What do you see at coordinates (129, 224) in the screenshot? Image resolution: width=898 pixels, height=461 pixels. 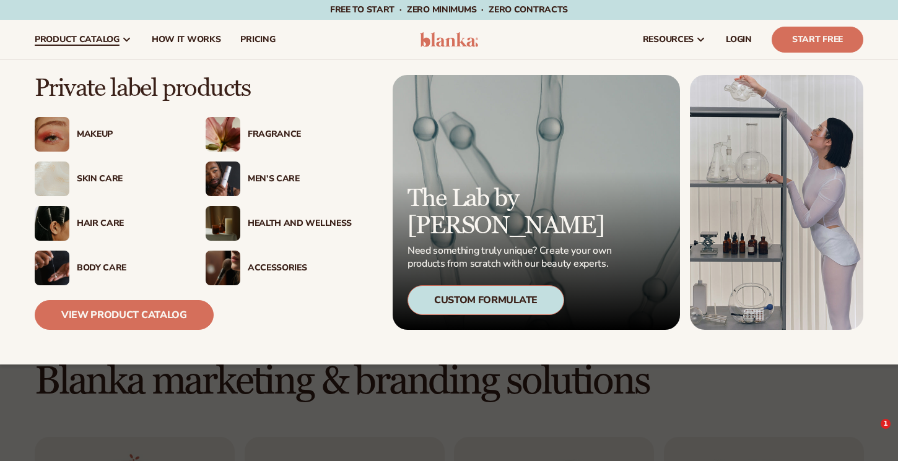 I see `div: Hair Care` at bounding box center [129, 224].